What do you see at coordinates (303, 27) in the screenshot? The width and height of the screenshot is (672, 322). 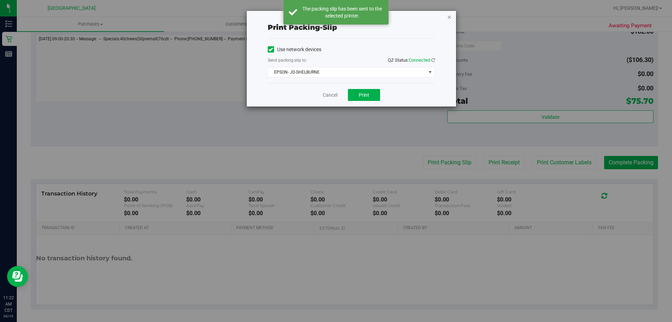 I see `span: Print packing-slip` at bounding box center [303, 27].